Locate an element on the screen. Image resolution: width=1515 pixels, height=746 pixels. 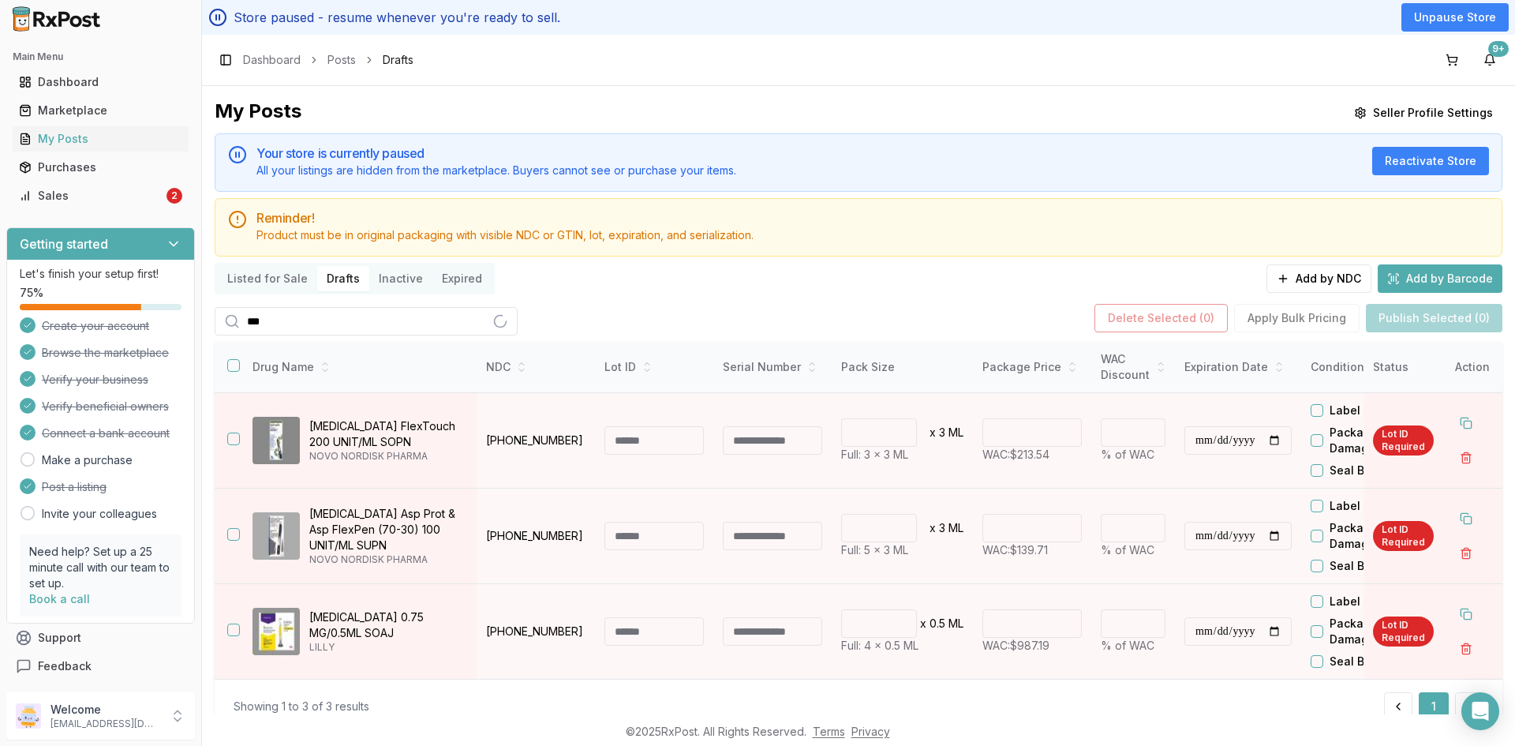
a: Book a call is located at coordinates (59, 598).